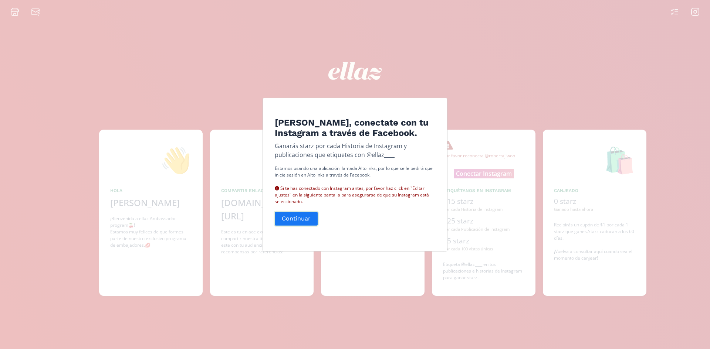 The image size is (710, 349). Describe the element at coordinates (355, 185) in the screenshot. I see `p: Estamos usando una aplicación llamada Altolinks, por lo que se le pedirá que inicie sesión en Alt...` at that location.